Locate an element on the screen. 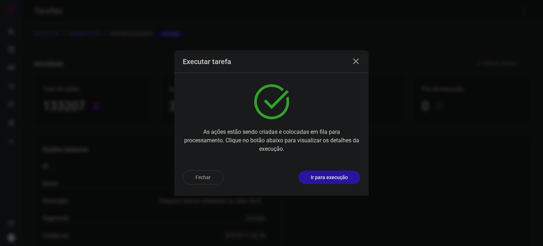 This screenshot has width=543, height=246. h3: Executar tarefa is located at coordinates (207, 61).